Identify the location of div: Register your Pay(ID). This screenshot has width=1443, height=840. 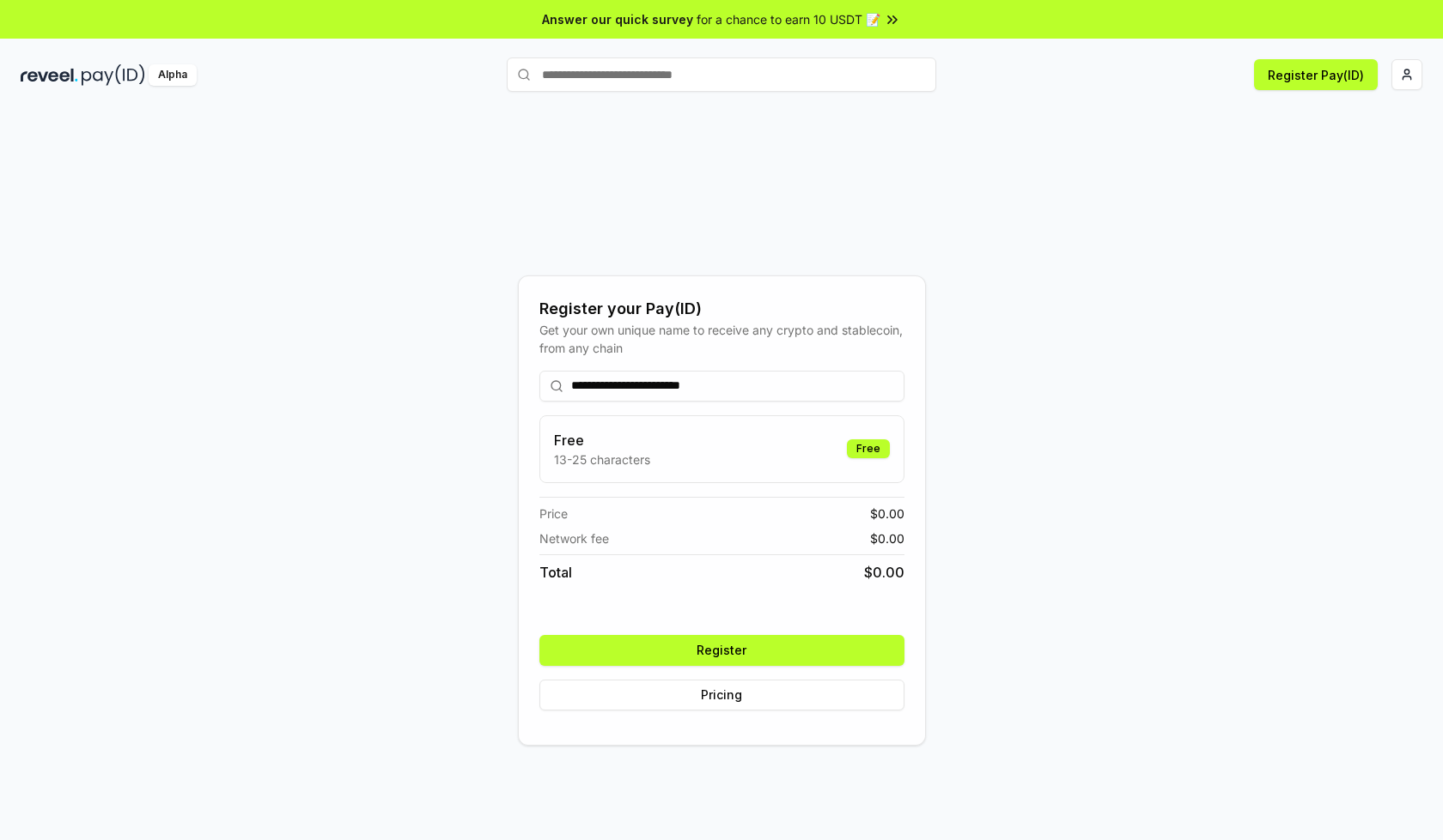
(722, 309).